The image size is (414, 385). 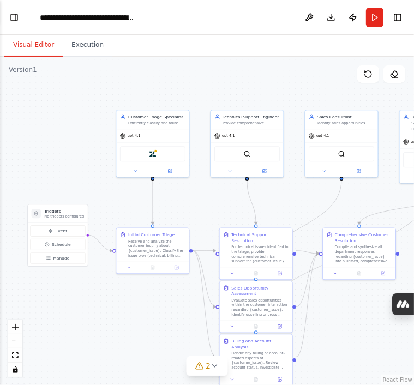 I want to click on div: Sales Opportunity AssessmentEvaluate sales opportunities within the customer interaction regardin..., so click(x=256, y=307).